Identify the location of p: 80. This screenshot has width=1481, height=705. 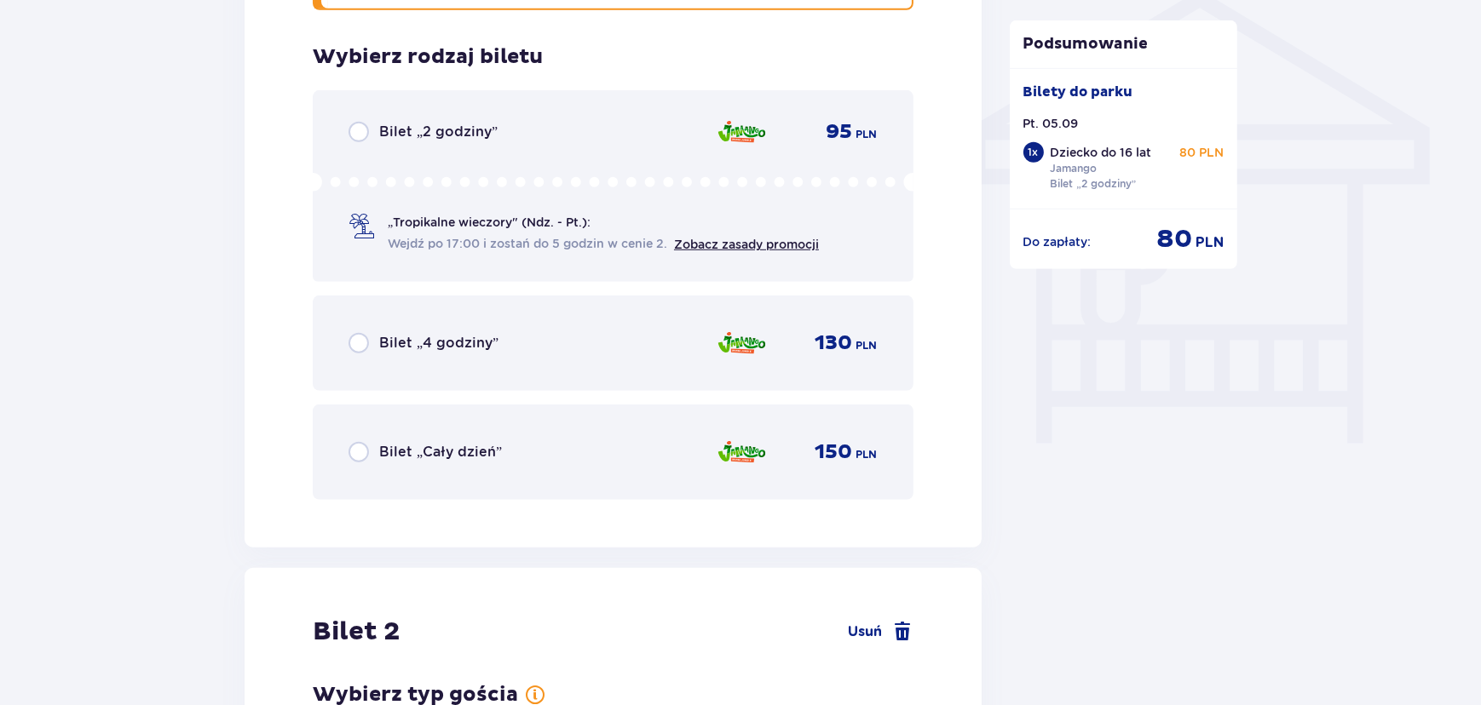
(1174, 239).